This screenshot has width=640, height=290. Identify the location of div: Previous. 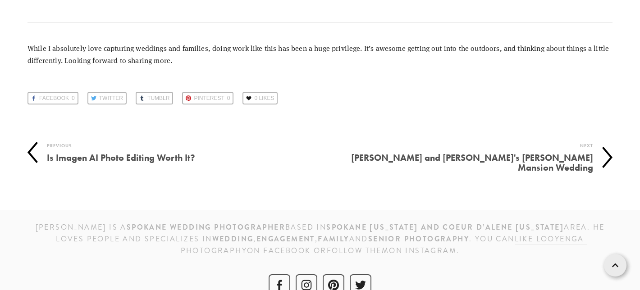
(183, 146).